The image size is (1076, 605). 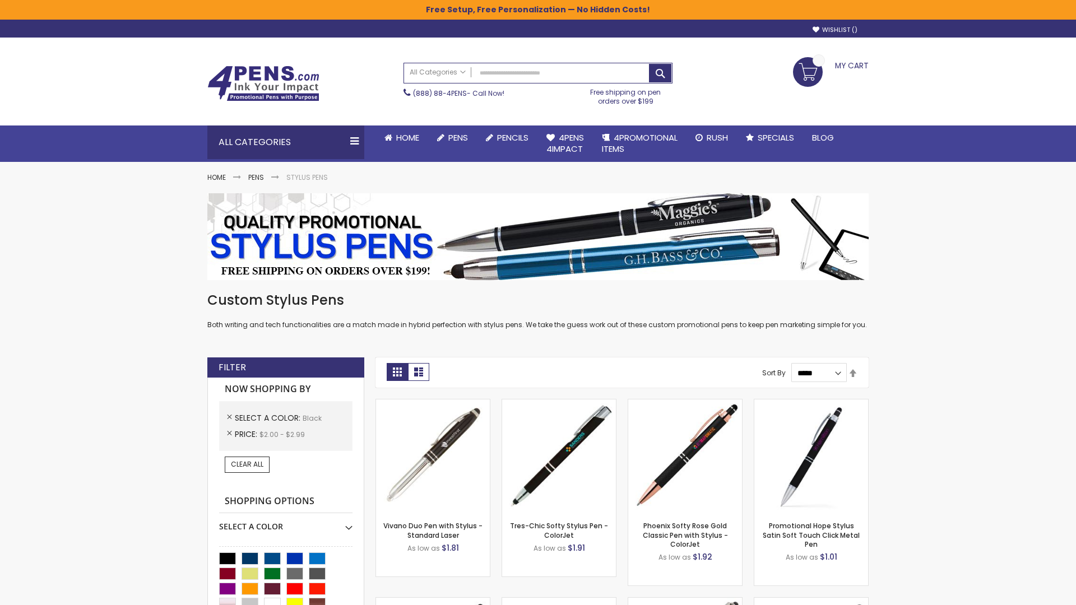 I want to click on span: Specials, so click(x=776, y=137).